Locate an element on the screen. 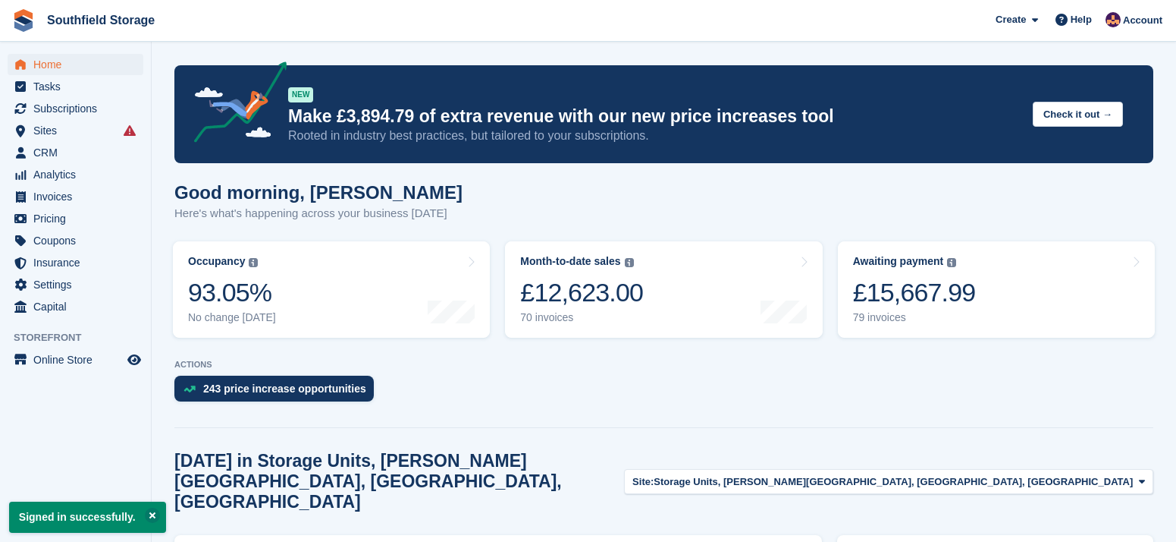 The width and height of the screenshot is (1176, 542). div: Month-to-date sales is located at coordinates (570, 261).